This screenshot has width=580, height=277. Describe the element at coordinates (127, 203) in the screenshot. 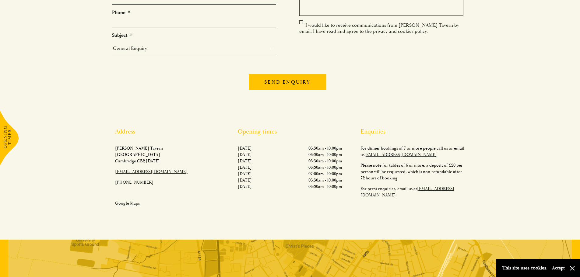

I see `a: Google Maps` at that location.